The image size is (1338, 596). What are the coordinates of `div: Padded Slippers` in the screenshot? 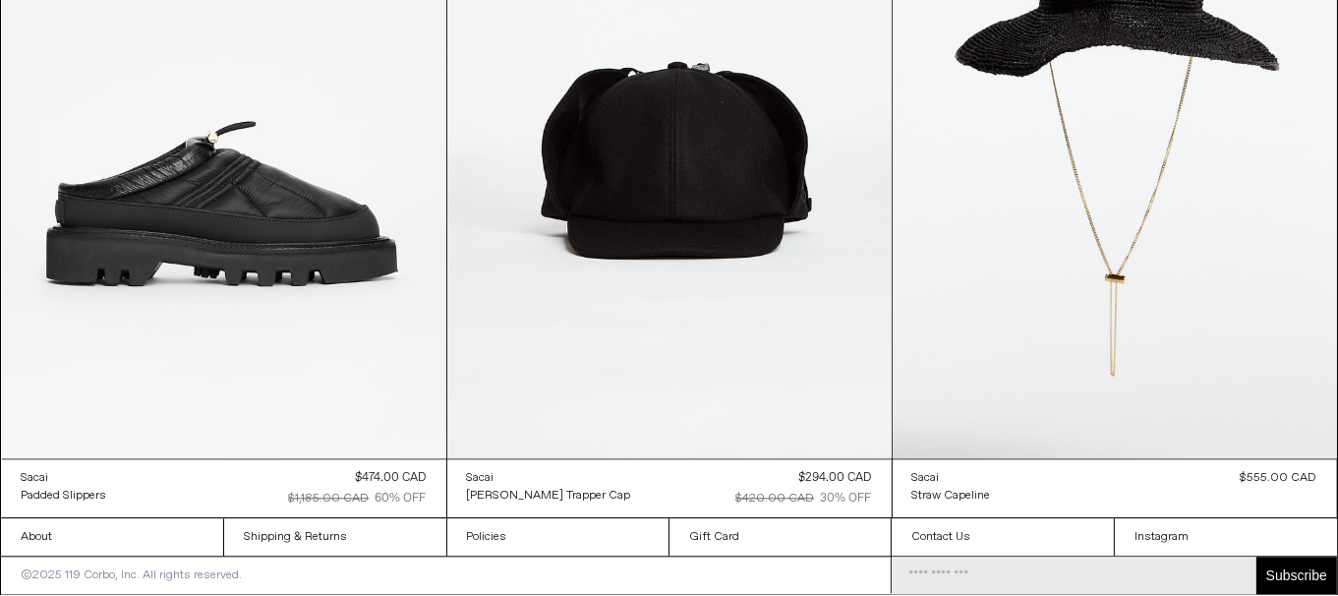 It's located at (64, 495).